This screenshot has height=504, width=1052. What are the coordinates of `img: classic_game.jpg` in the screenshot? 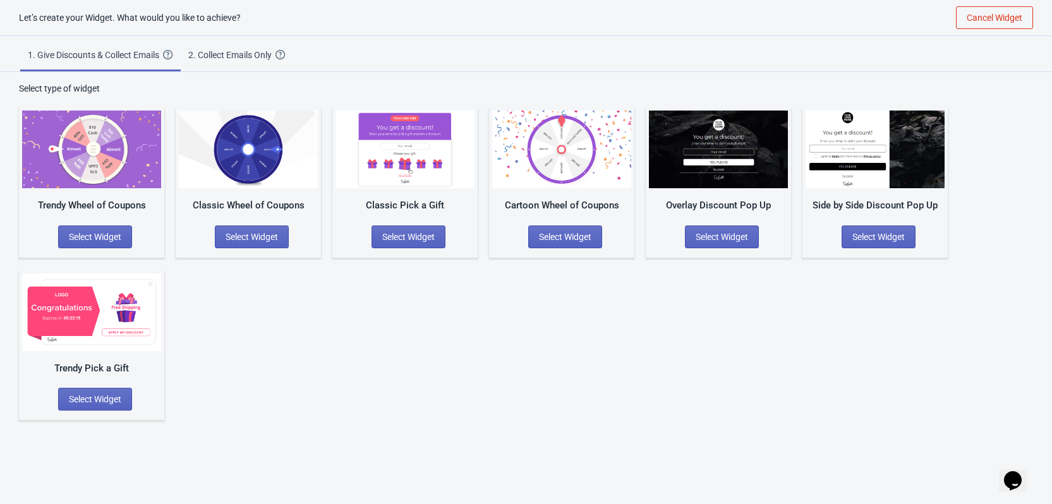 It's located at (248, 149).